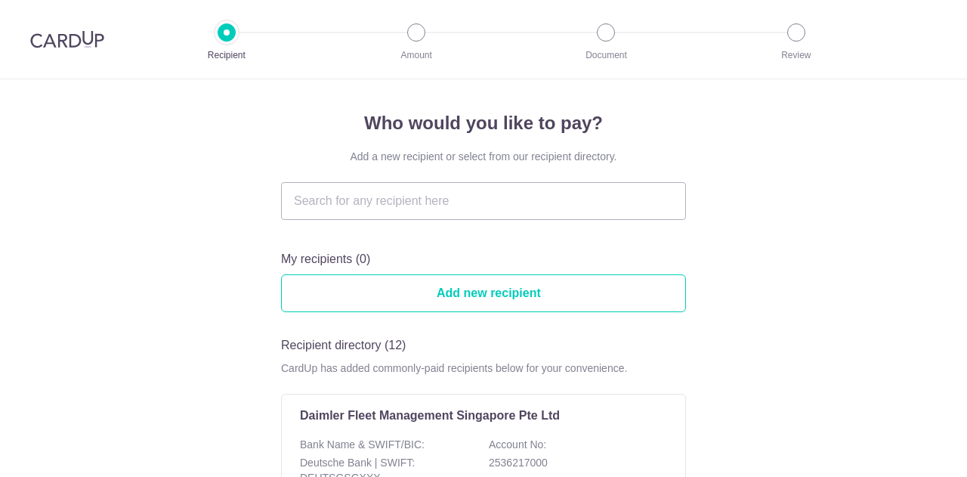 The width and height of the screenshot is (967, 477). I want to click on p: Amount, so click(416, 55).